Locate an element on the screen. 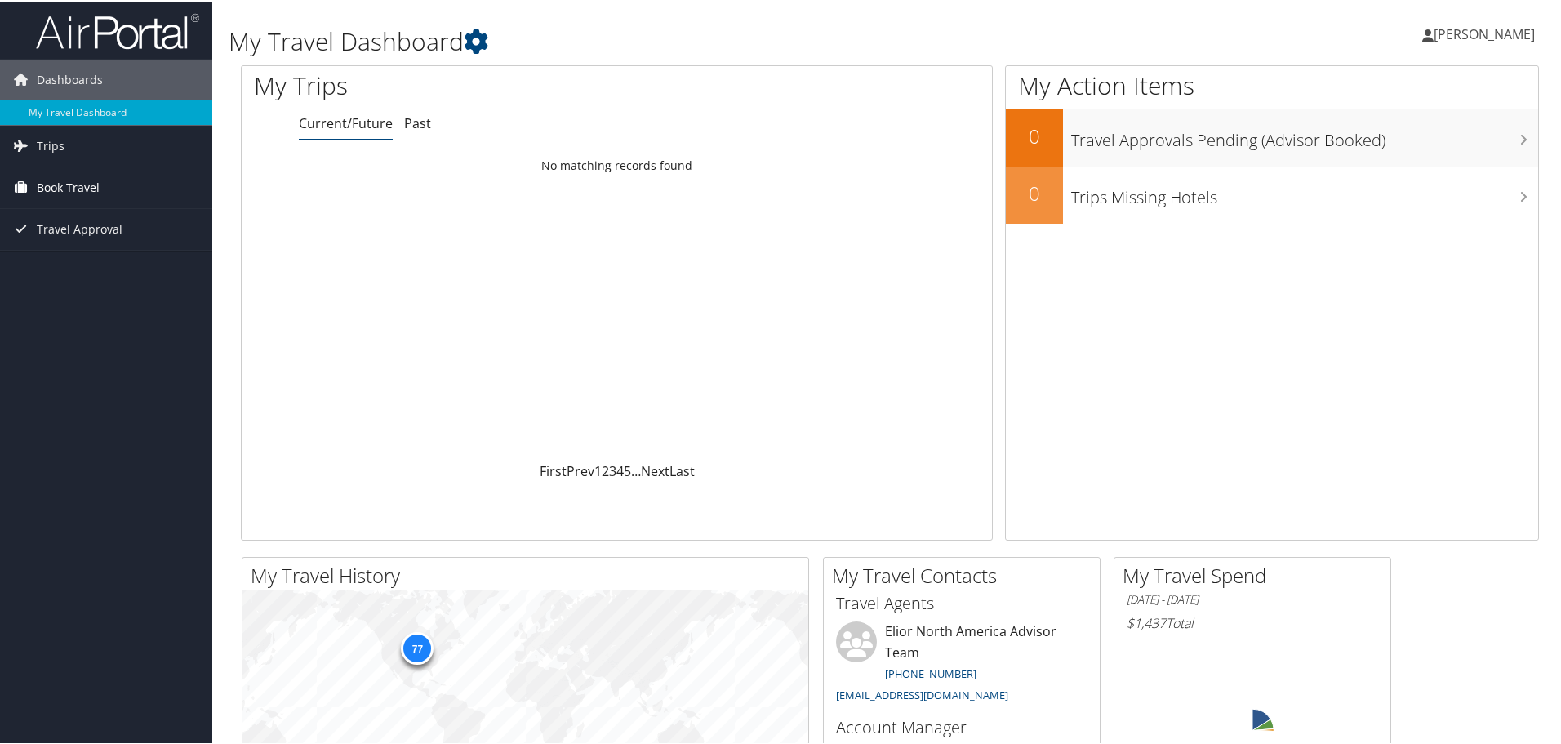  h2: My Travel Spend is located at coordinates (1256, 574).